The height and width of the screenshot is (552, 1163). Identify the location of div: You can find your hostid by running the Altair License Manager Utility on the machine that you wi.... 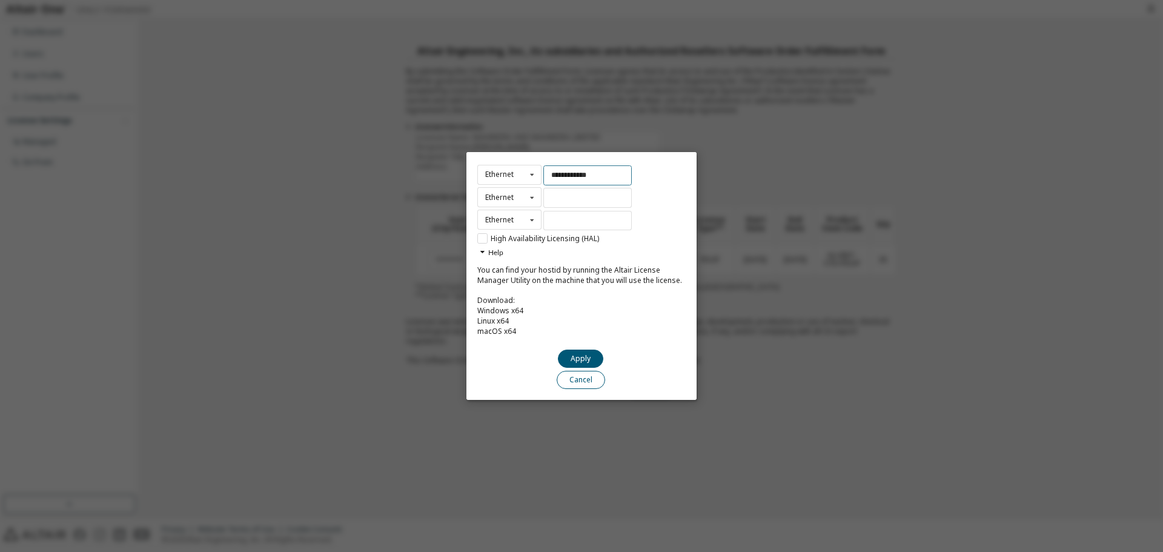
(581, 306).